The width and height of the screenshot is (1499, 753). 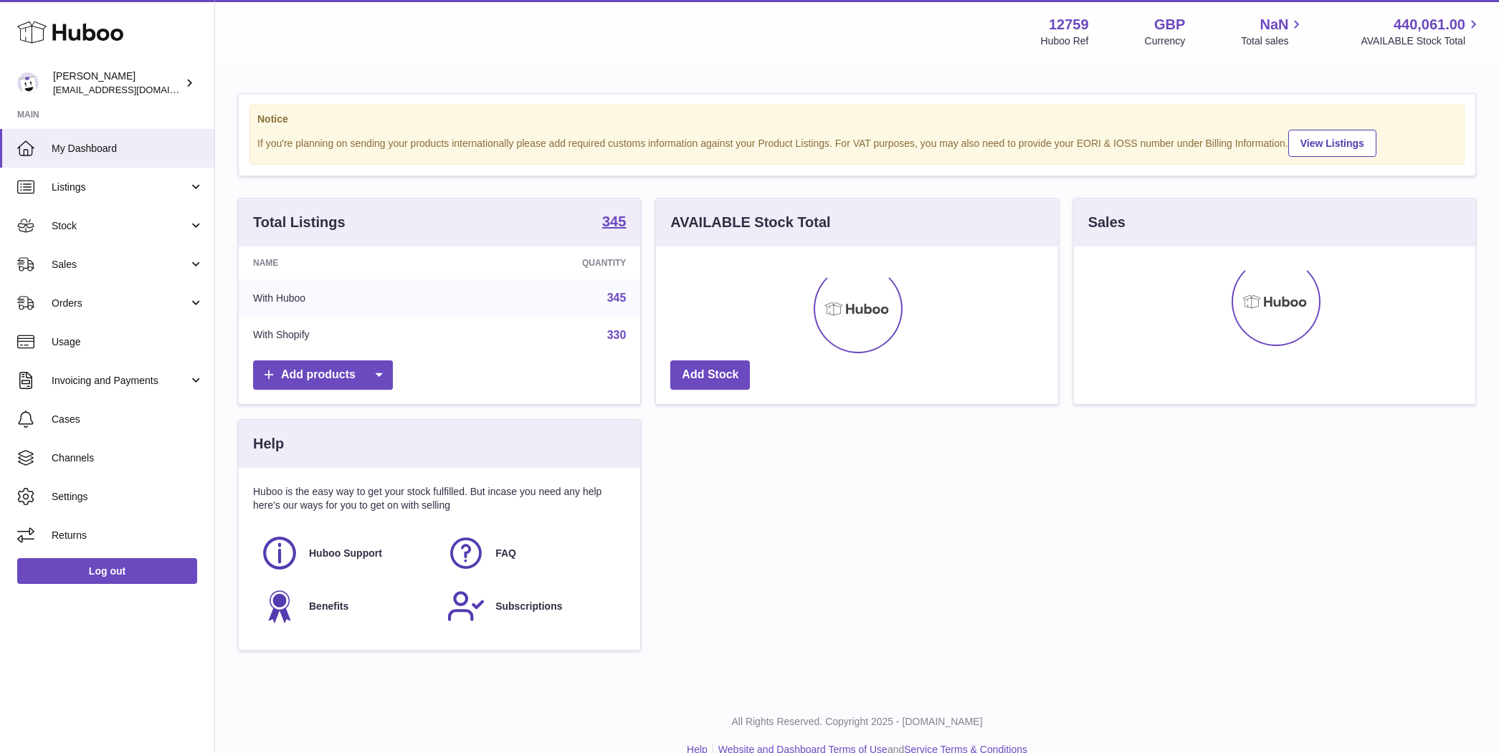 What do you see at coordinates (128, 458) in the screenshot?
I see `span: Channels` at bounding box center [128, 458].